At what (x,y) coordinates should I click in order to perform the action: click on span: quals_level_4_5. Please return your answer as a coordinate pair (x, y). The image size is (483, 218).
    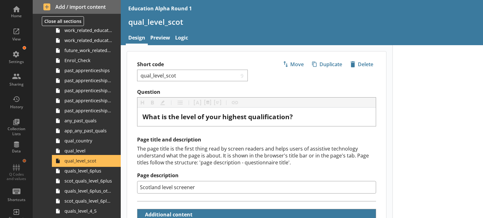
    Looking at the image, I should click on (88, 211).